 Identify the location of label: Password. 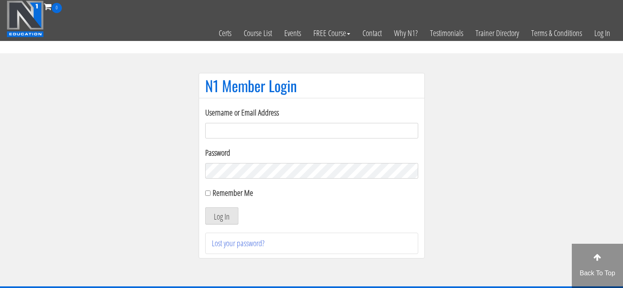
(312, 153).